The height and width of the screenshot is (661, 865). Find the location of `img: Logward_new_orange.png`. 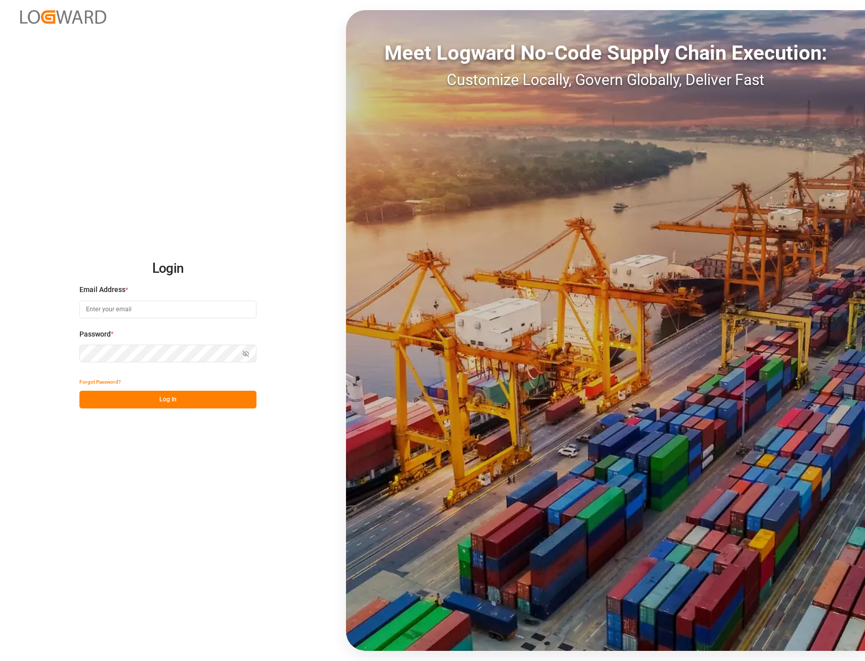

img: Logward_new_orange.png is located at coordinates (63, 17).